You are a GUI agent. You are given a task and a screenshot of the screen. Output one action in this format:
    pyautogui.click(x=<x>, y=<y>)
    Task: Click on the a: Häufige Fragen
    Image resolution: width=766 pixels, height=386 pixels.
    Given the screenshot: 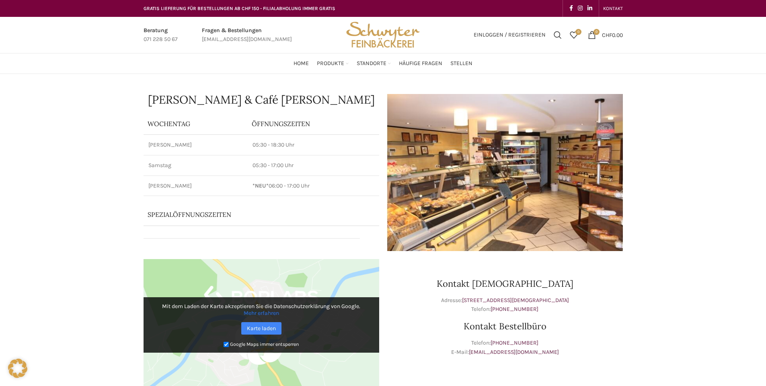 What is the action you would take?
    pyautogui.click(x=421, y=64)
    